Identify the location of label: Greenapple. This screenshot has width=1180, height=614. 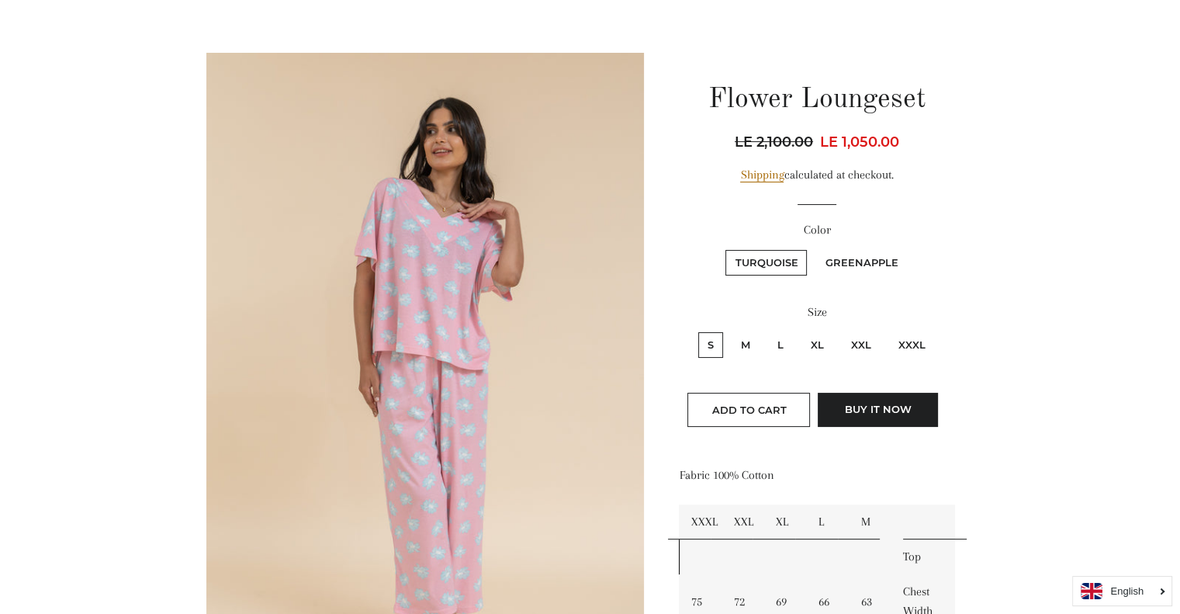
(861, 262).